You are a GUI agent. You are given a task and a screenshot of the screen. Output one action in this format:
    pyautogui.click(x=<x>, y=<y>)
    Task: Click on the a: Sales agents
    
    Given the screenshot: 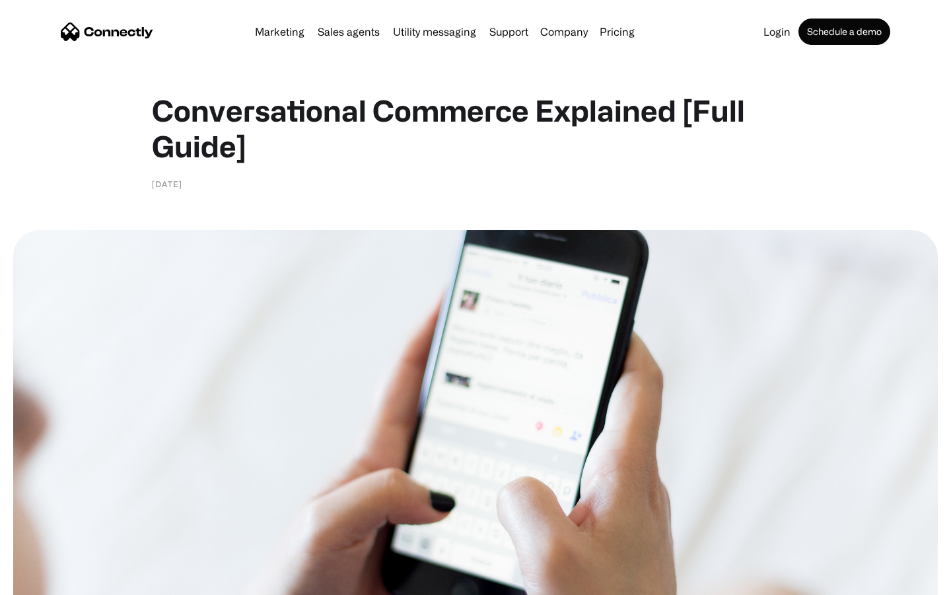 What is the action you would take?
    pyautogui.click(x=349, y=32)
    